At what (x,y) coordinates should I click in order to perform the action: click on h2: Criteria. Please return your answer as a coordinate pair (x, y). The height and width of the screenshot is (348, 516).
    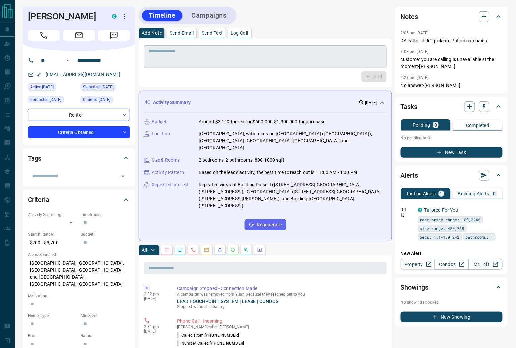
    Looking at the image, I should click on (38, 199).